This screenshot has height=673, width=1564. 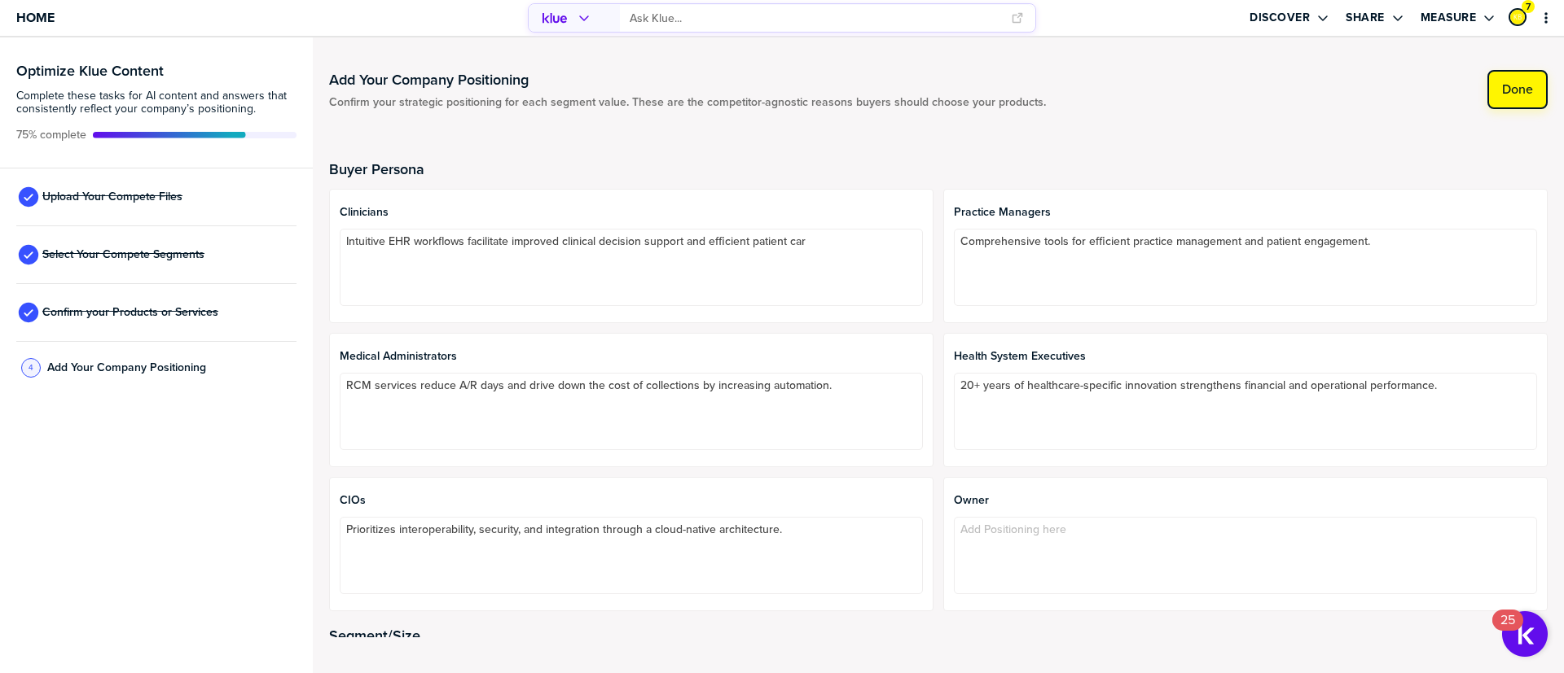 What do you see at coordinates (1528, 7) in the screenshot?
I see `span: 7` at bounding box center [1528, 7].